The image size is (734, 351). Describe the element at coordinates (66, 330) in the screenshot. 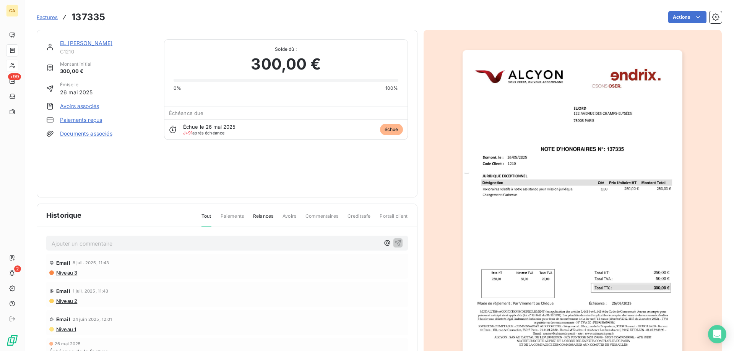

I see `span: Niveau 1` at that location.